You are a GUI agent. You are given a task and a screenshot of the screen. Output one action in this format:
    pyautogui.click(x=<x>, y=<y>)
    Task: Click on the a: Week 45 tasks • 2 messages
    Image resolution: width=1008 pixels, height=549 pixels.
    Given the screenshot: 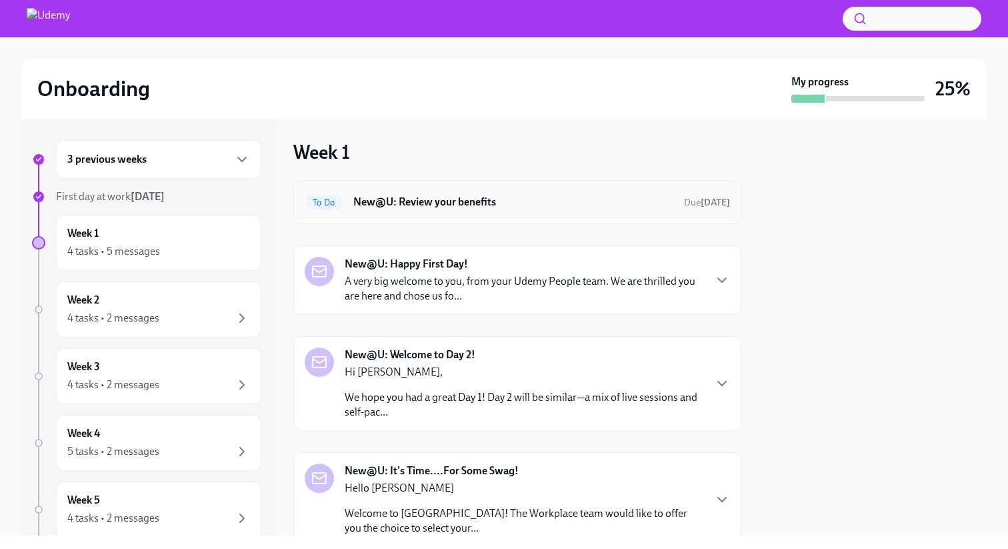 What is the action you would take?
    pyautogui.click(x=147, y=443)
    